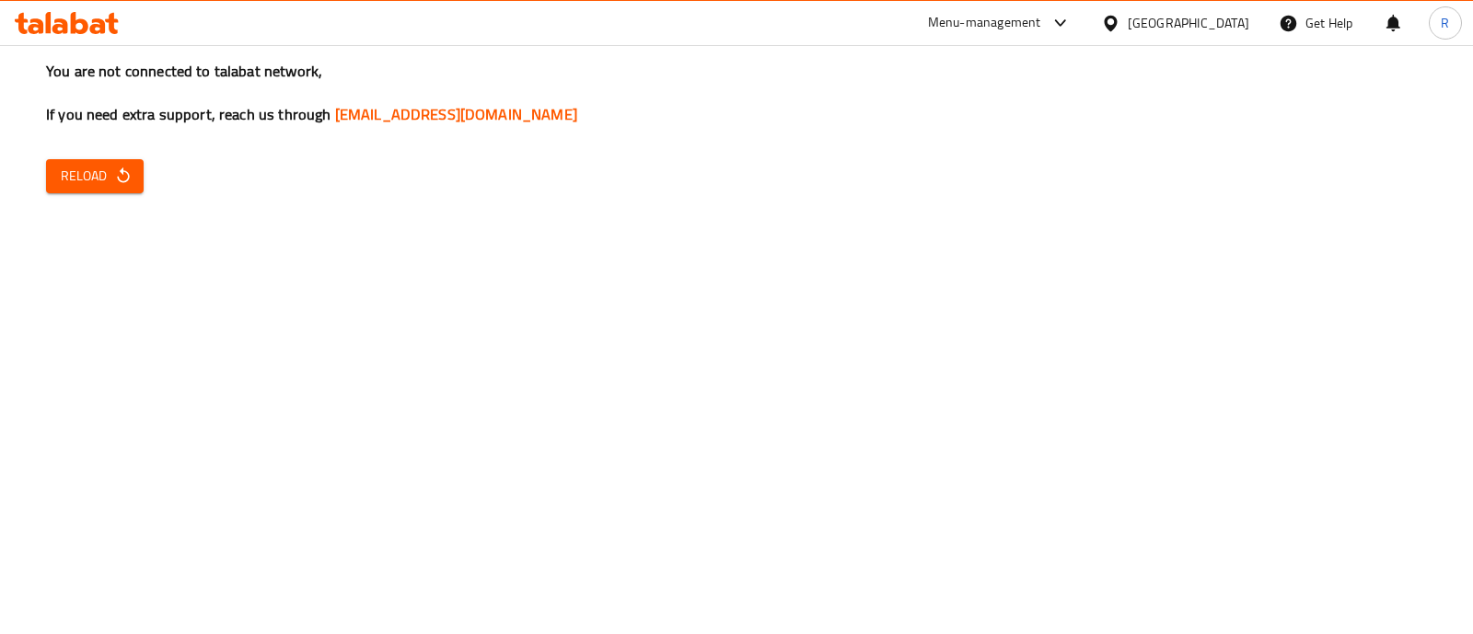 This screenshot has width=1473, height=634. Describe the element at coordinates (95, 176) in the screenshot. I see `button: Reload` at that location.